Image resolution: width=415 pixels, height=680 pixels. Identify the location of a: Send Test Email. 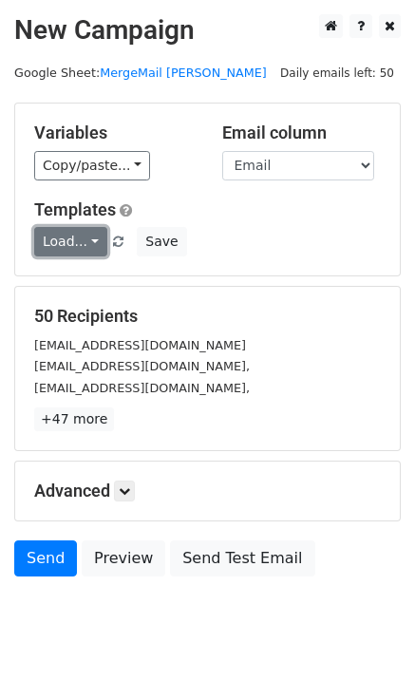
(242, 559).